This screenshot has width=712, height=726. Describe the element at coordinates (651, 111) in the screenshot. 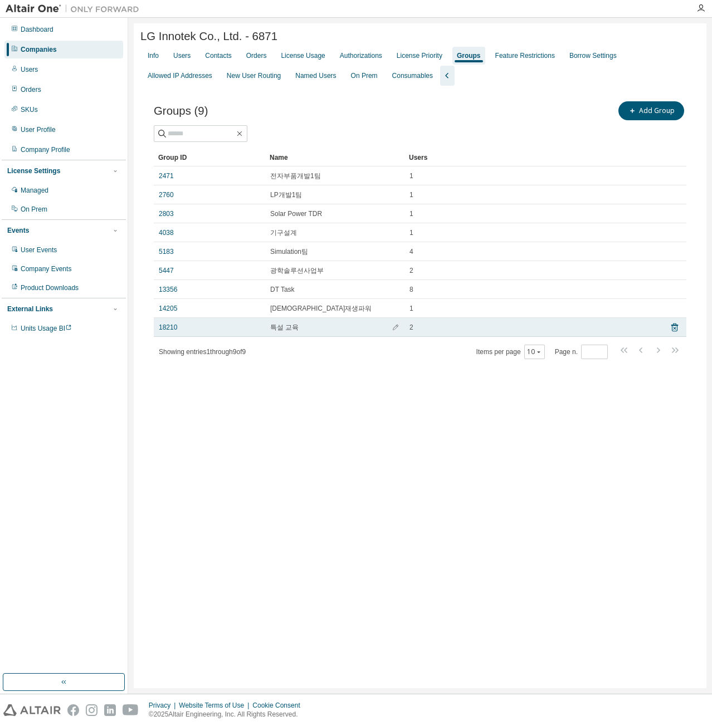

I see `button: Add Group` at that location.